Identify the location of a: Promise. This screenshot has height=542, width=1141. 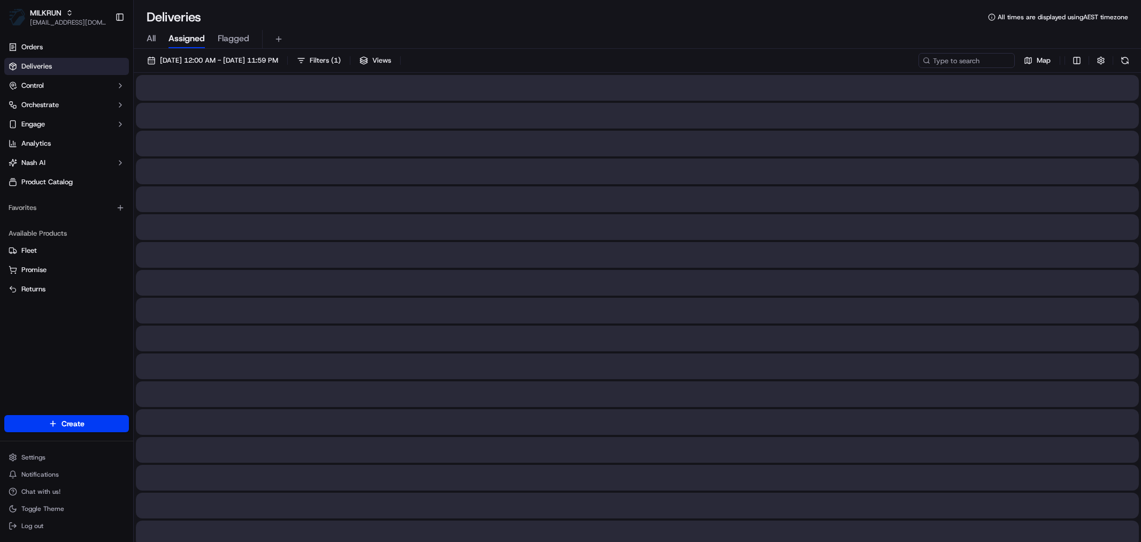
(66, 270).